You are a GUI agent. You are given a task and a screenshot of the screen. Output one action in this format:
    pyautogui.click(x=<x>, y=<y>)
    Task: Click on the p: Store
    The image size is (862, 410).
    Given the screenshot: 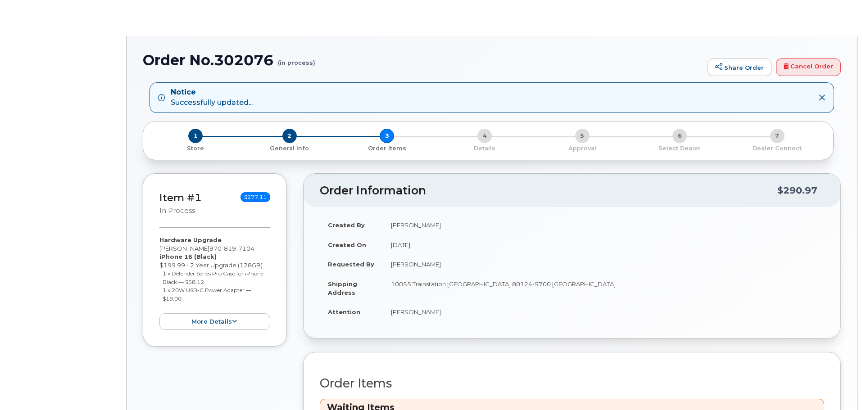 What is the action you would take?
    pyautogui.click(x=196, y=149)
    